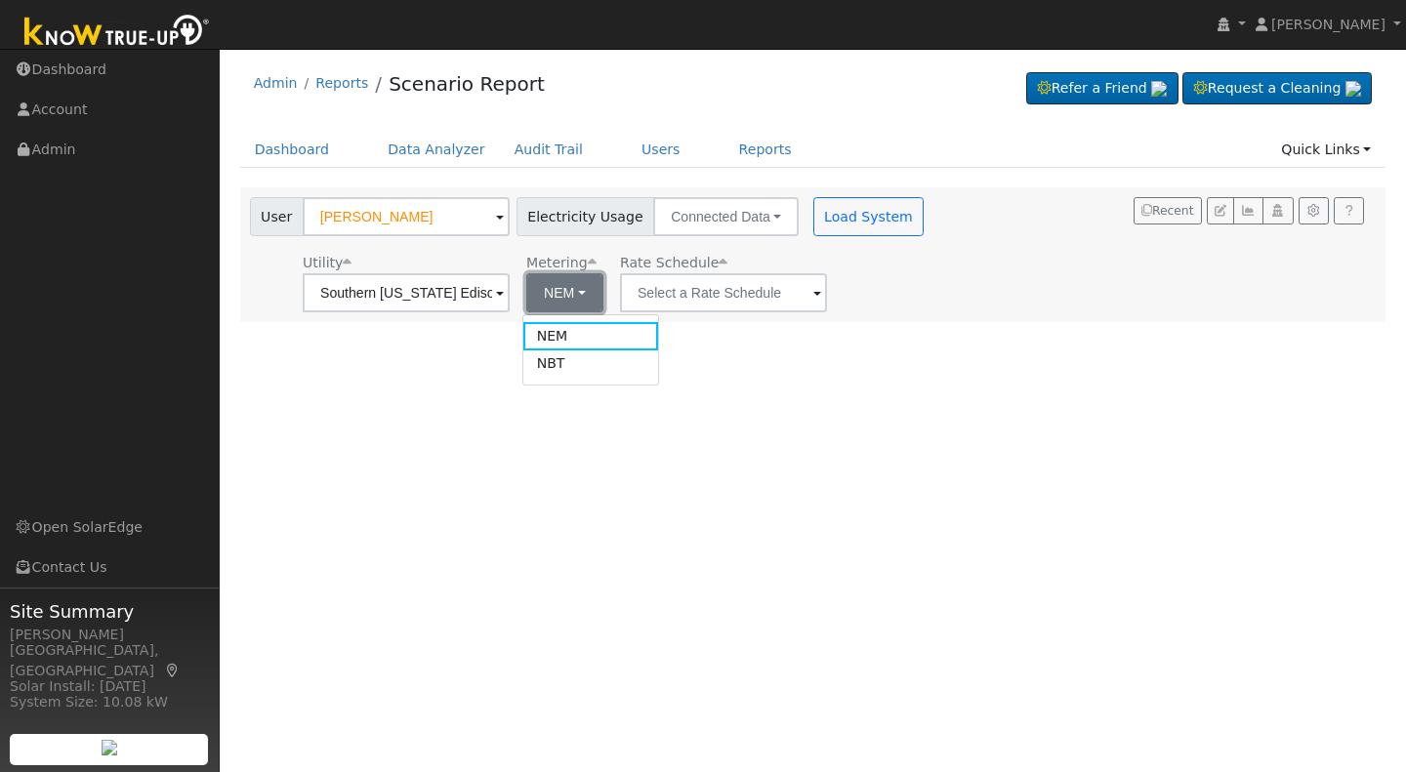 The width and height of the screenshot is (1406, 772). What do you see at coordinates (725, 217) in the screenshot?
I see `button: Connected Data` at bounding box center [725, 217].